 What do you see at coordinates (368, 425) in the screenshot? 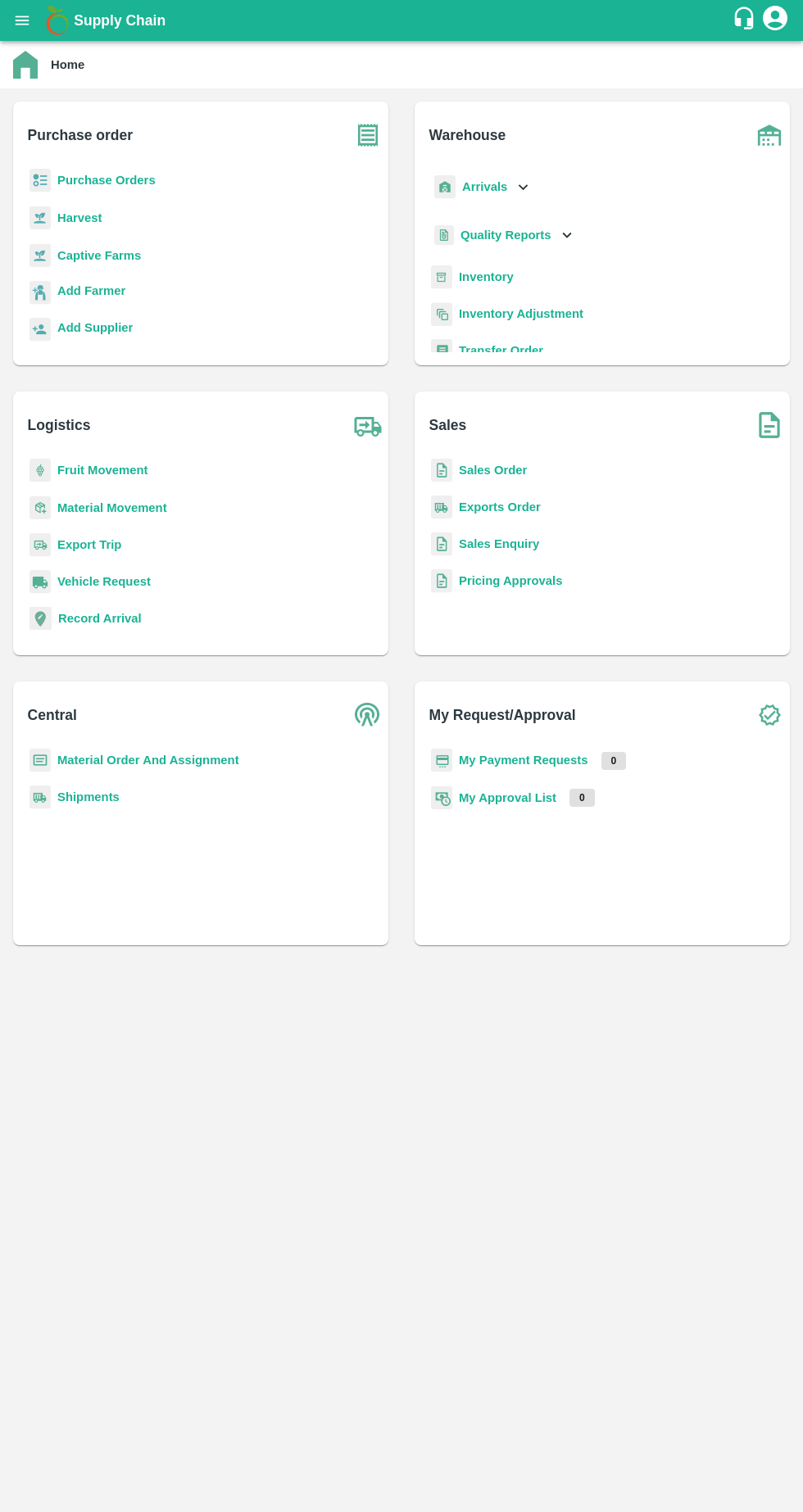
I see `img: truck` at bounding box center [368, 425].